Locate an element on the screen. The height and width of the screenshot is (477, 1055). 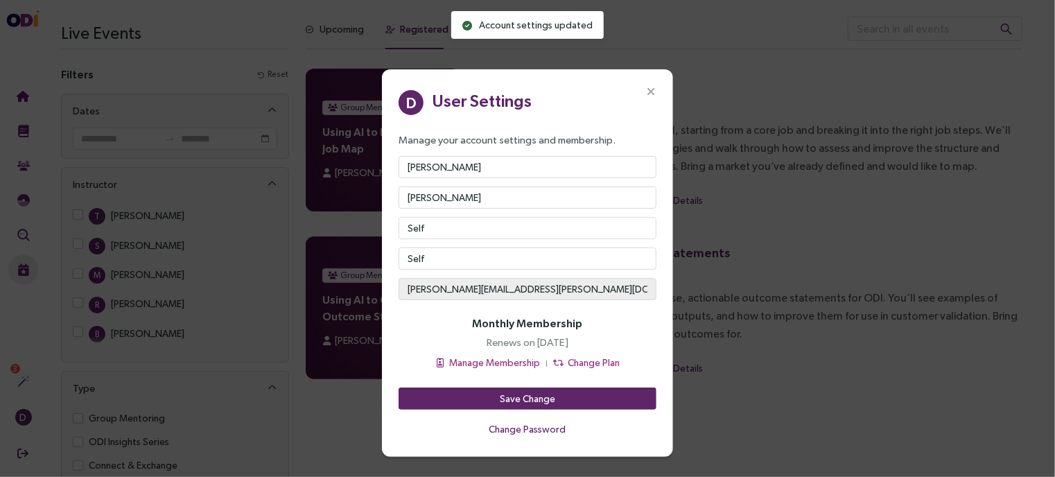
button: Change Plan is located at coordinates (587, 363).